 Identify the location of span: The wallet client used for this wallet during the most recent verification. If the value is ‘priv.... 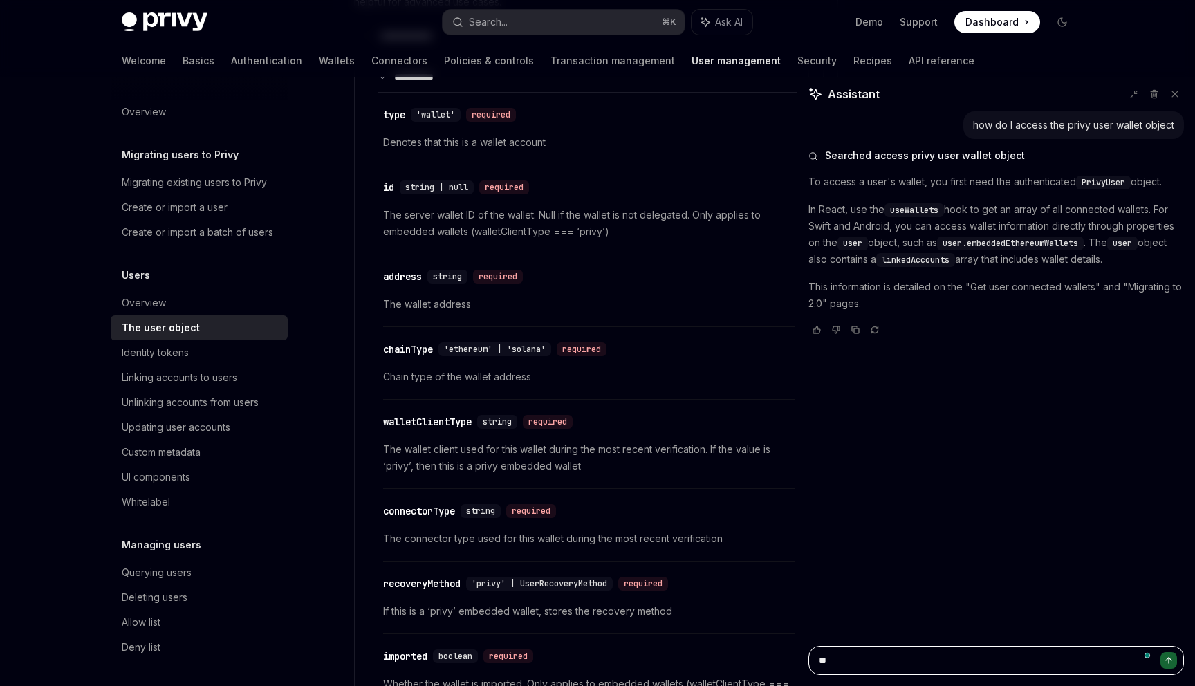
(588, 458).